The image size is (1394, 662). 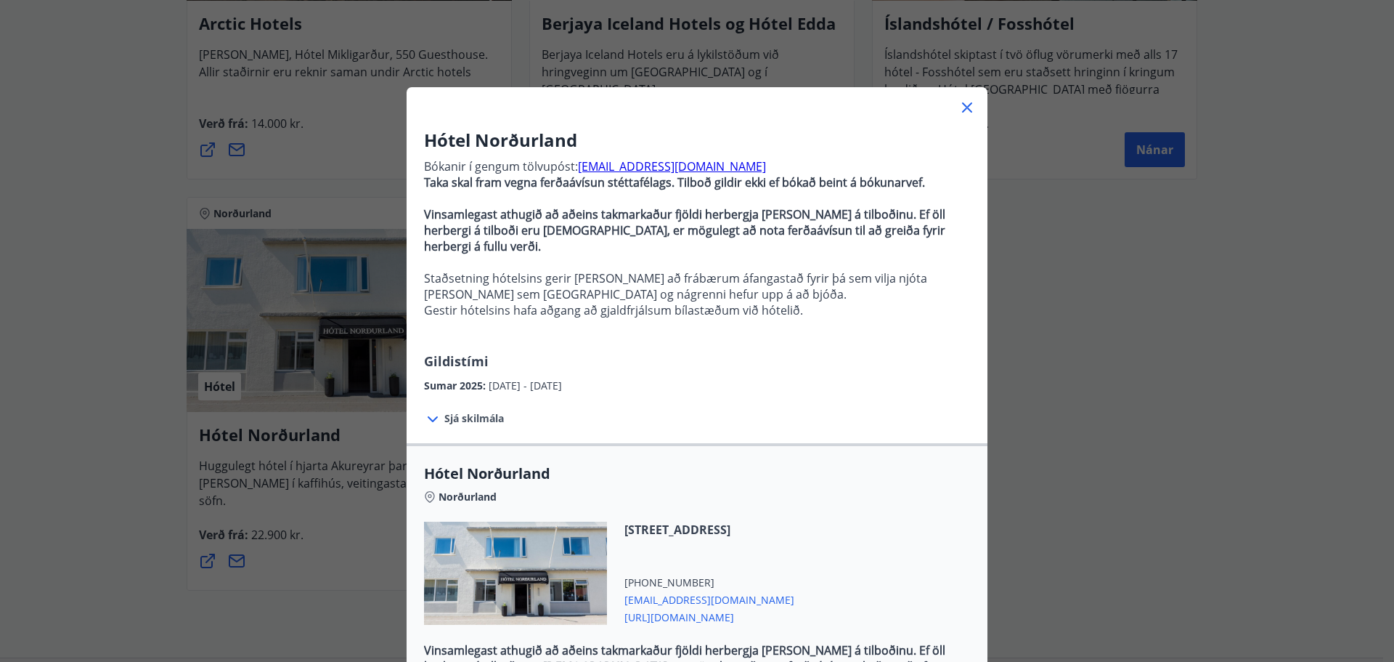 What do you see at coordinates (675, 182) in the screenshot?
I see `strong: Taka skal fram vegna ferðaávísun stéttafélags. Tilboð gildir ekki ef bókað beint á bókunarvef.` at bounding box center [675, 182].